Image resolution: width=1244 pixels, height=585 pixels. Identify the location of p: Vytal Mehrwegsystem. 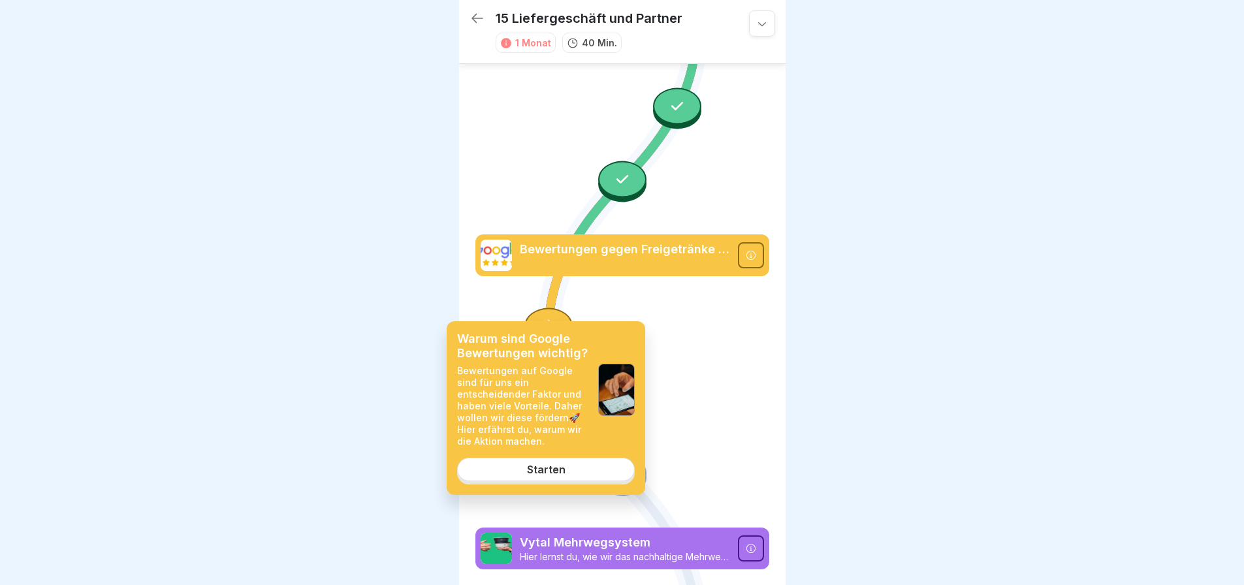
(625, 543).